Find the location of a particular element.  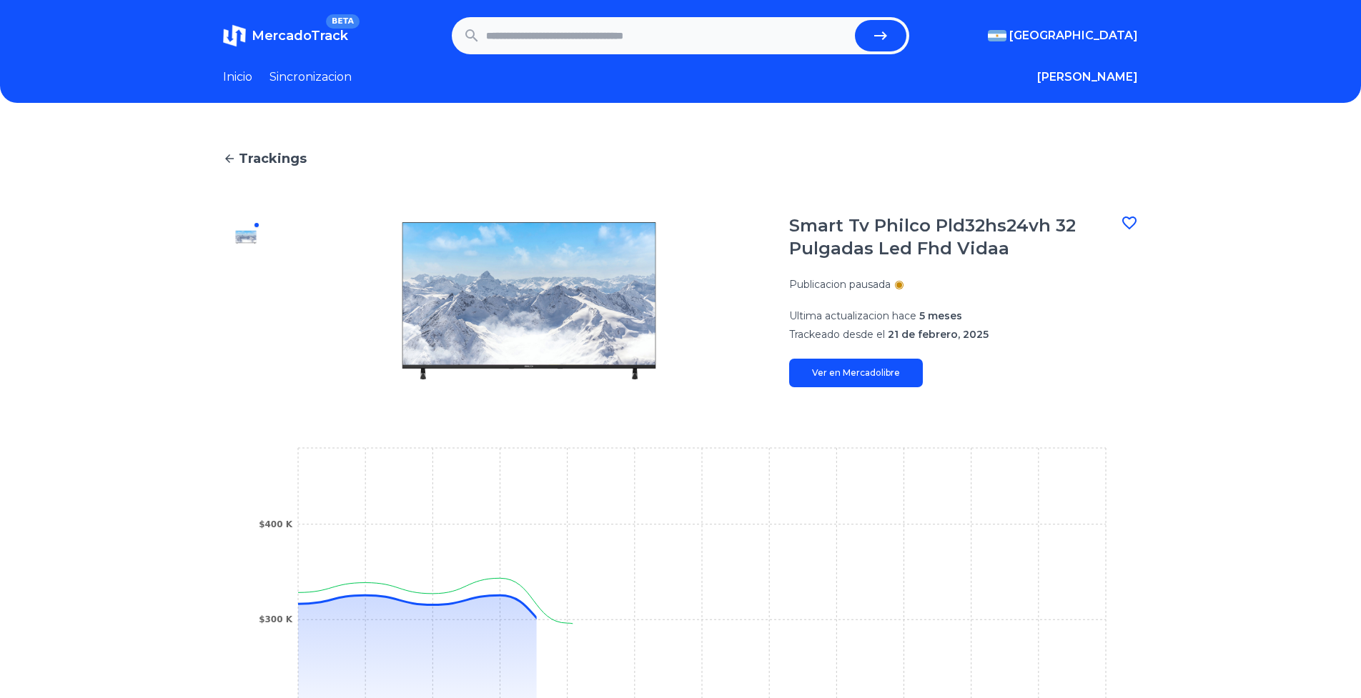

img: MercadoTrack is located at coordinates (234, 36).